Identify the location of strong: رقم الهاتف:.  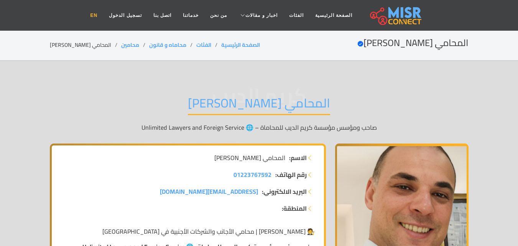
(291, 174).